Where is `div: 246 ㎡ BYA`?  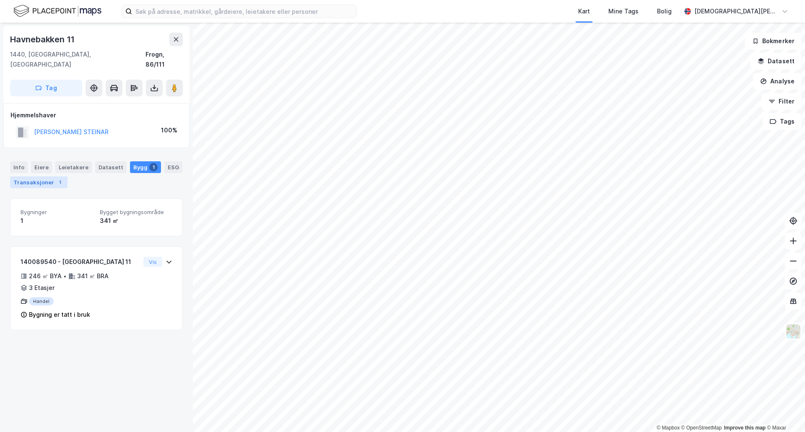 div: 246 ㎡ BYA is located at coordinates (45, 276).